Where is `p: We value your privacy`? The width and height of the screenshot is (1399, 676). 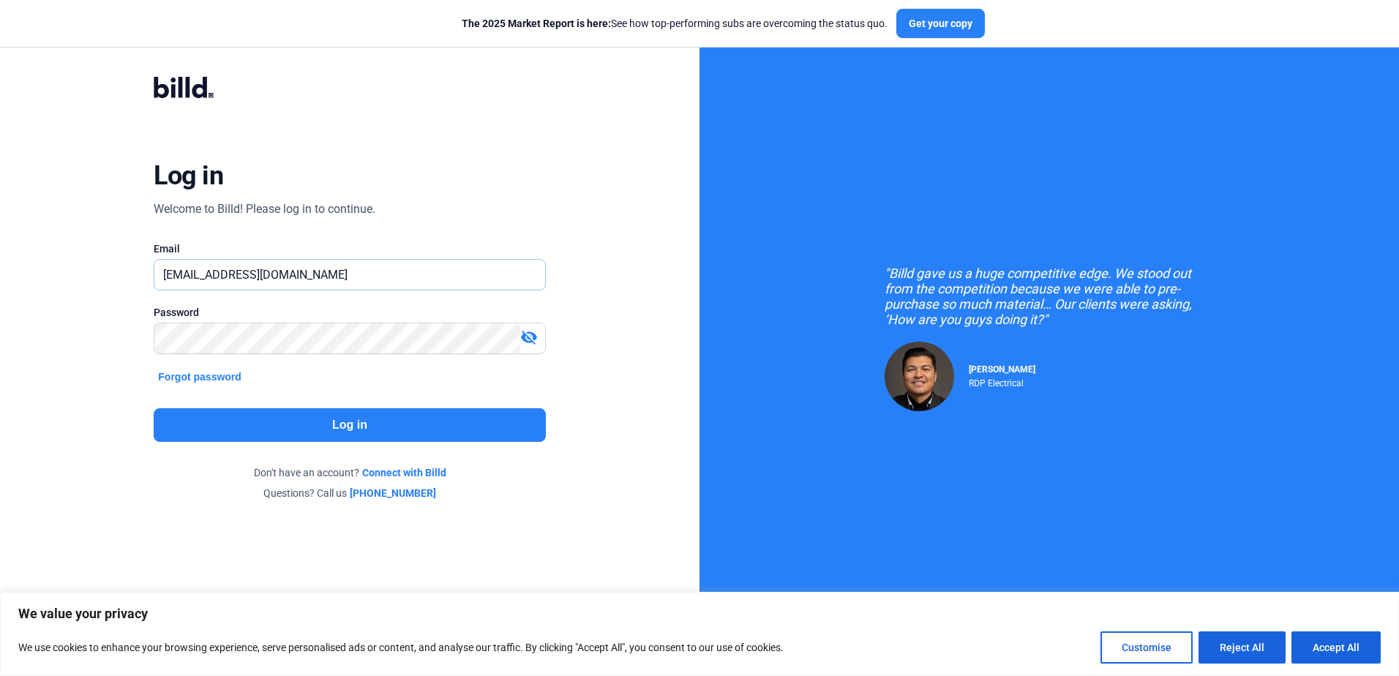
p: We value your privacy is located at coordinates (699, 614).